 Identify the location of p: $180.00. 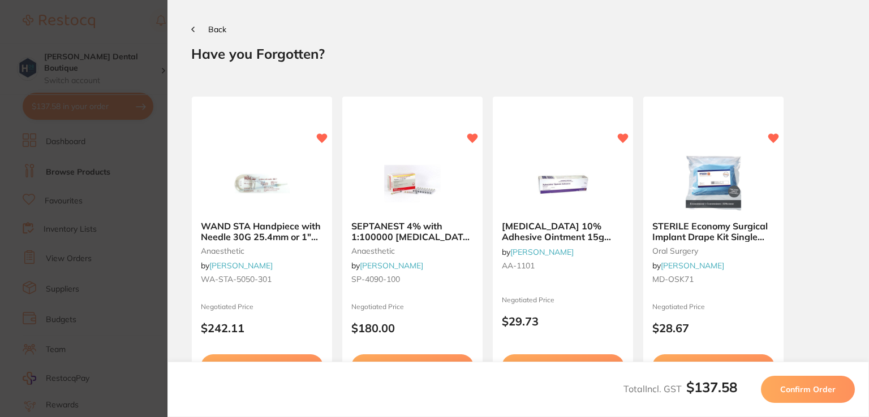
(412, 328).